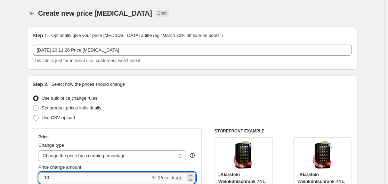 The width and height of the screenshot is (388, 184). What do you see at coordinates (32, 13) in the screenshot?
I see `button: Price change jobs` at bounding box center [32, 13].